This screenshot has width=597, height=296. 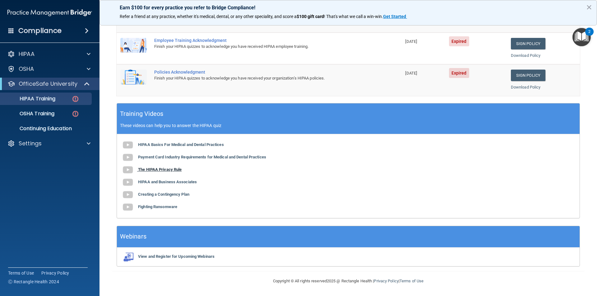 I want to click on h5: Webinars, so click(x=133, y=237).